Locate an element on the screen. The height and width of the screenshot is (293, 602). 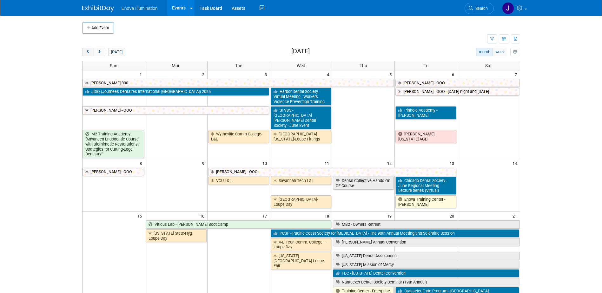
button: next is located at coordinates (99, 52).